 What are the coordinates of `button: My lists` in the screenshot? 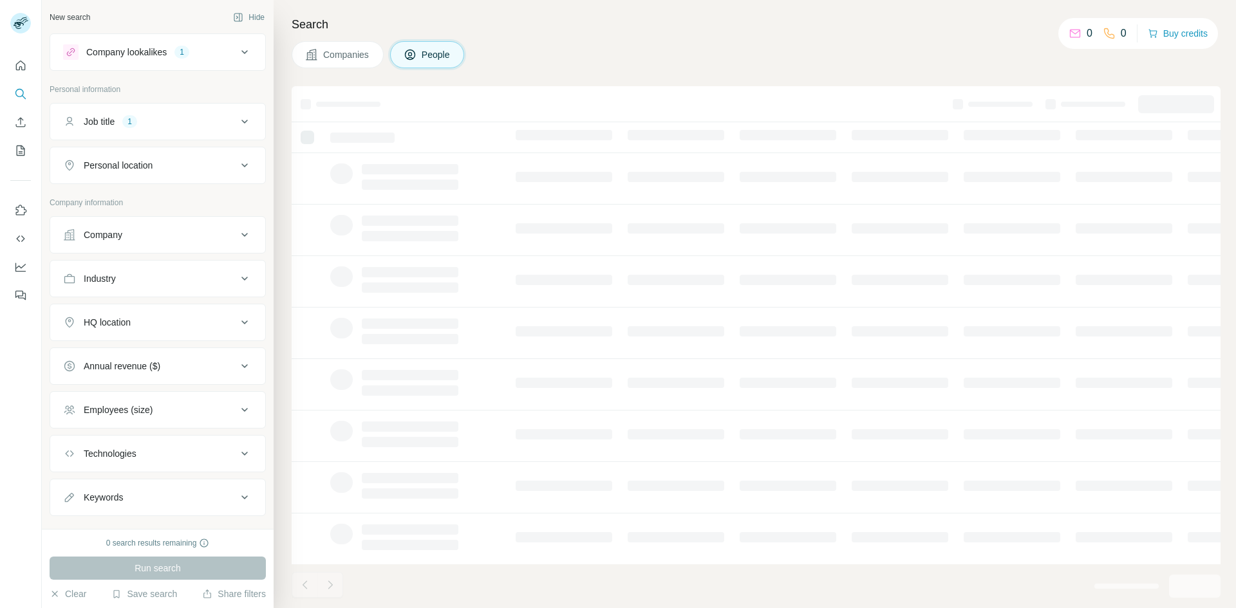 It's located at (21, 151).